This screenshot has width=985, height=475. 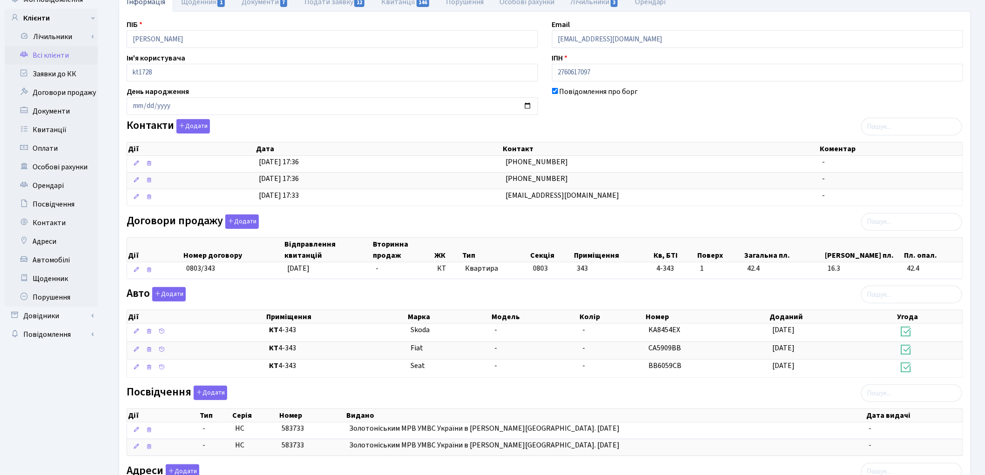 I want to click on th: Видано, so click(x=606, y=416).